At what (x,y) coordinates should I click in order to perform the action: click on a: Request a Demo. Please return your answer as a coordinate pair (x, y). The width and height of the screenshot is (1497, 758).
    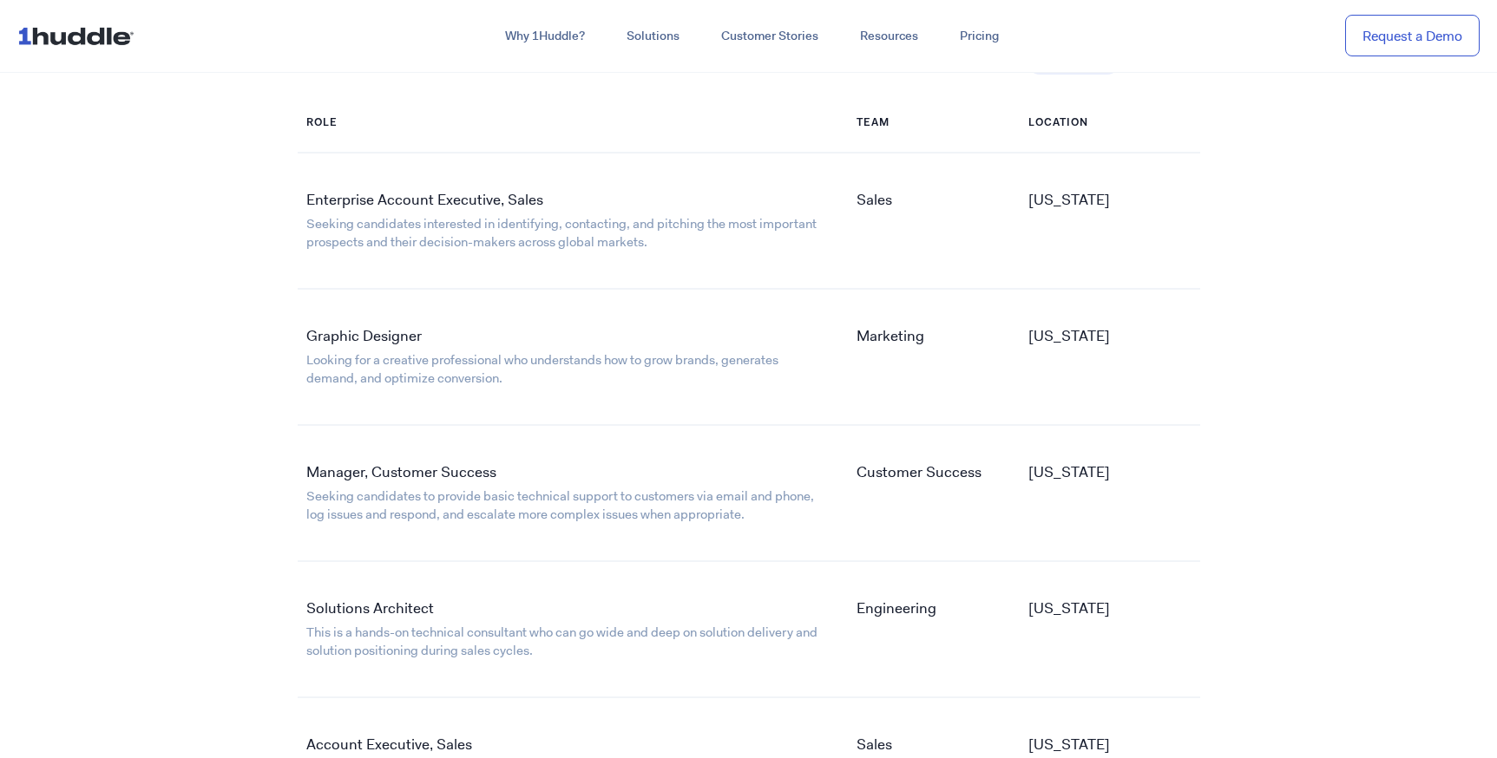
    Looking at the image, I should click on (1412, 36).